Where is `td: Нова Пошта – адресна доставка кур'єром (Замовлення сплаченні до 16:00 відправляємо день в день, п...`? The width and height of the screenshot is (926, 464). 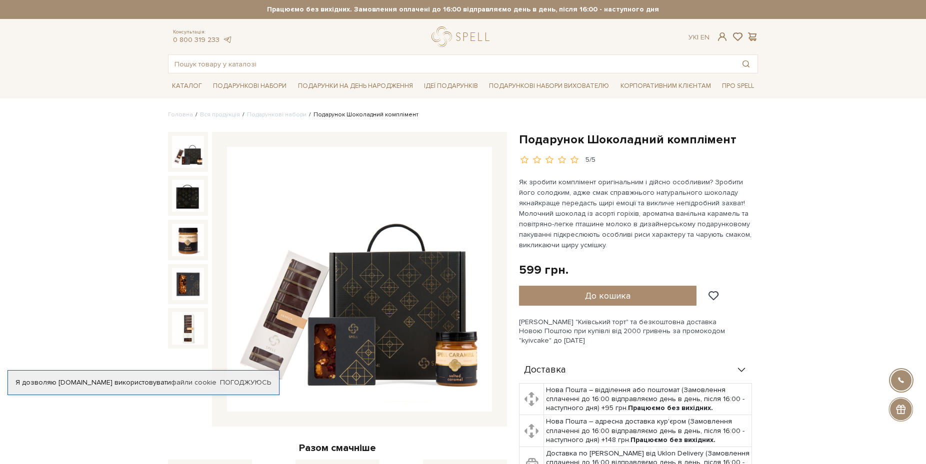 td: Нова Пошта – адресна доставка кур'єром (Замовлення сплаченні до 16:00 відправляємо день в день, п... is located at coordinates (647, 431).